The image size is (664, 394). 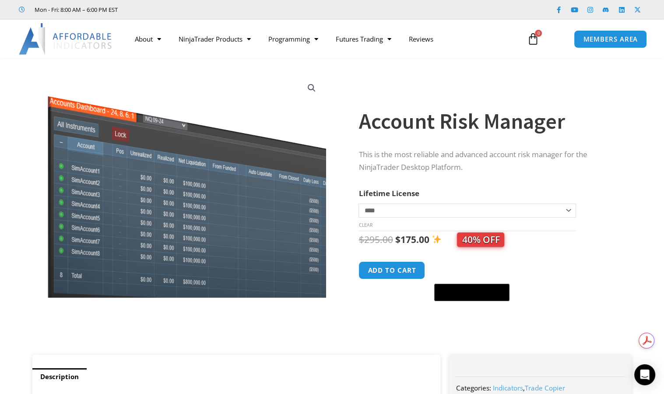 What do you see at coordinates (472, 293) in the screenshot?
I see `button: Buy with GPay` at bounding box center [472, 293].